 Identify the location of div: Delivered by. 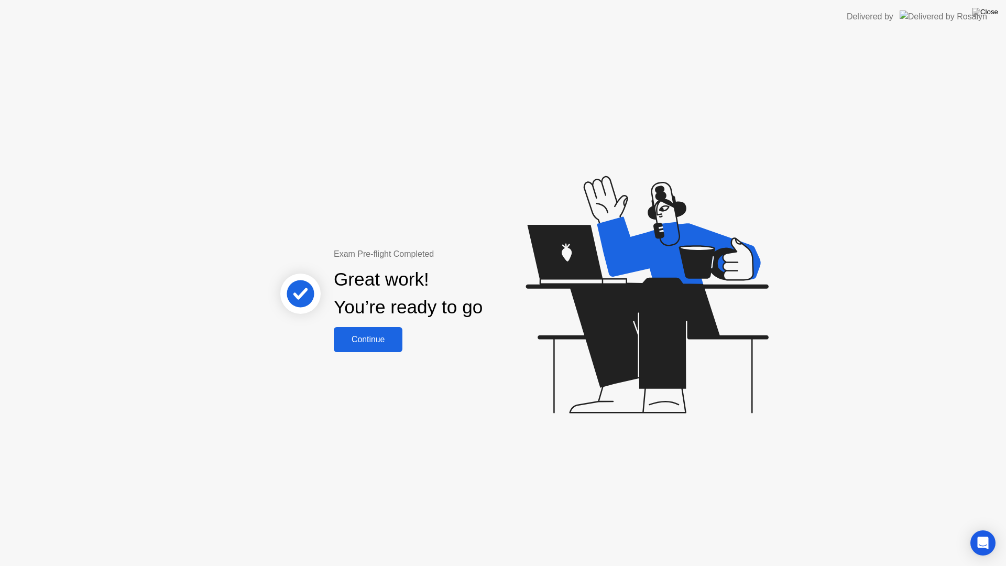
(870, 17).